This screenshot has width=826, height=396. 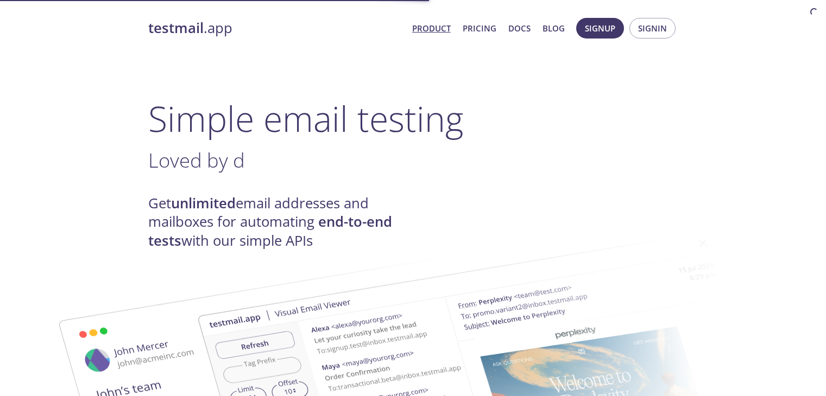 I want to click on span: Signup, so click(x=600, y=28).